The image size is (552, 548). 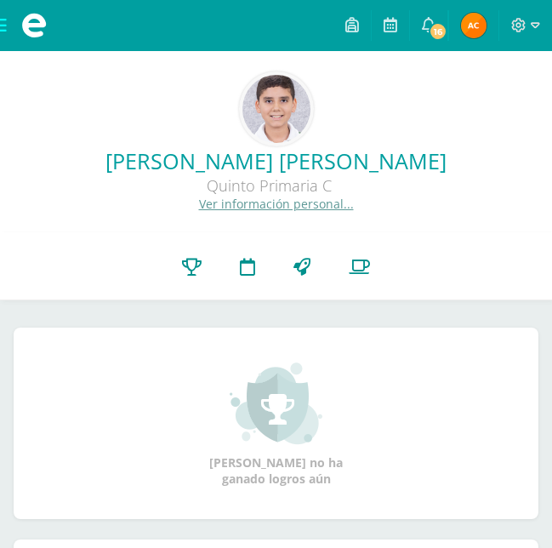 What do you see at coordinates (276, 109) in the screenshot?
I see `img: ef20388f0c3c9bdb8138e55b59c5b856.png` at bounding box center [276, 109].